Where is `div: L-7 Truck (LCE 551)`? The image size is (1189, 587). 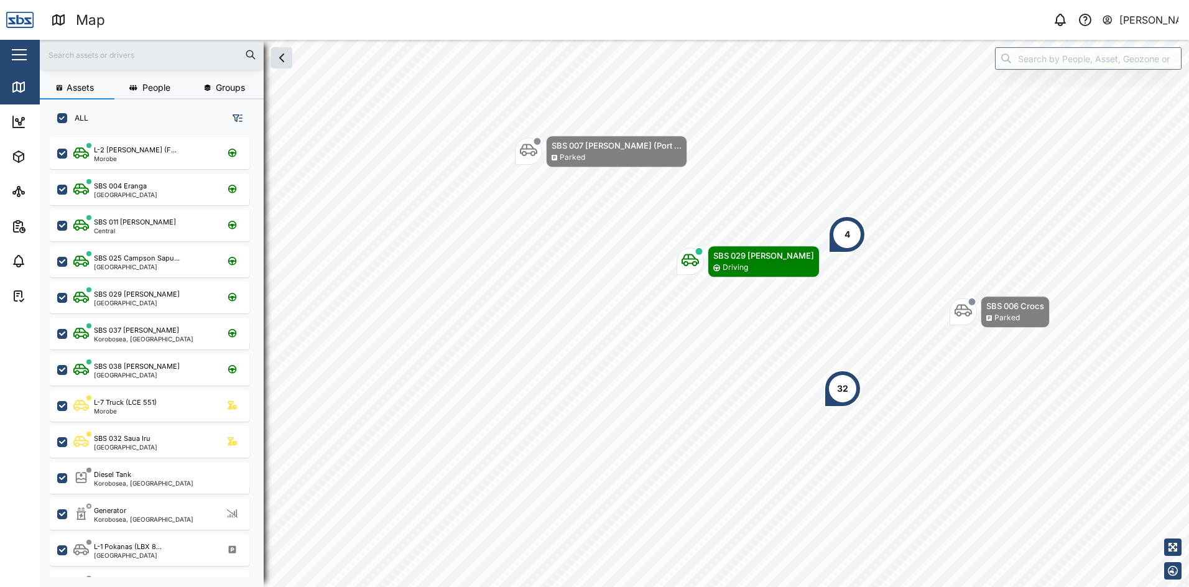
div: L-7 Truck (LCE 551) is located at coordinates (125, 403).